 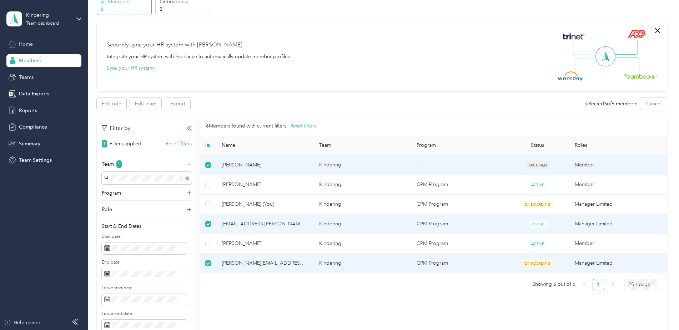 What do you see at coordinates (617, 145) in the screenshot?
I see `th: Roles` at bounding box center [617, 145].